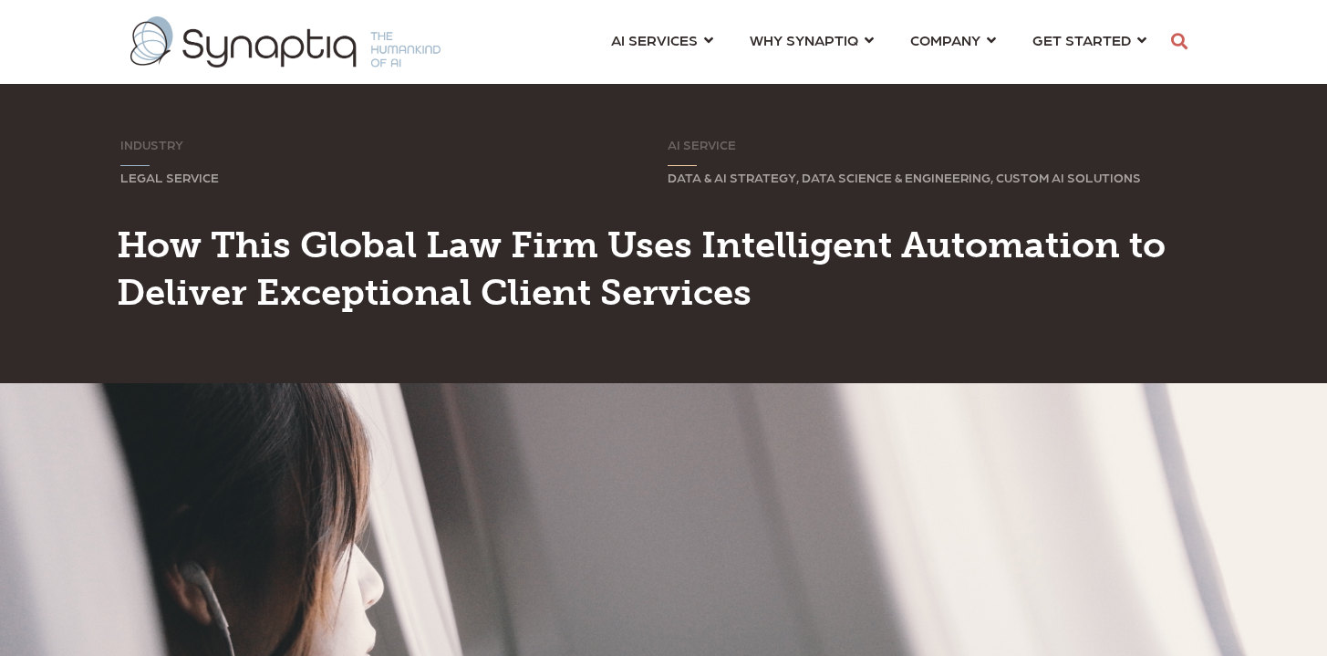 This screenshot has height=656, width=1327. Describe the element at coordinates (285, 42) in the screenshot. I see `a: synaptiq logo-1` at that location.